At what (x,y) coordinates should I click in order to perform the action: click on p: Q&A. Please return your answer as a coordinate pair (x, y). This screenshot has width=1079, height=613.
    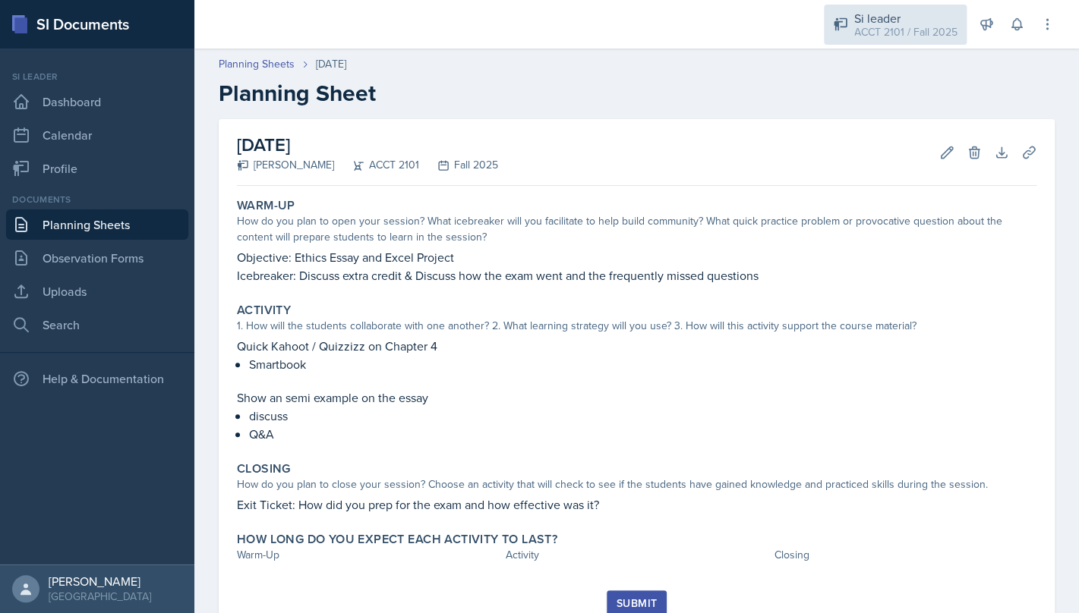
    Looking at the image, I should click on (642, 434).